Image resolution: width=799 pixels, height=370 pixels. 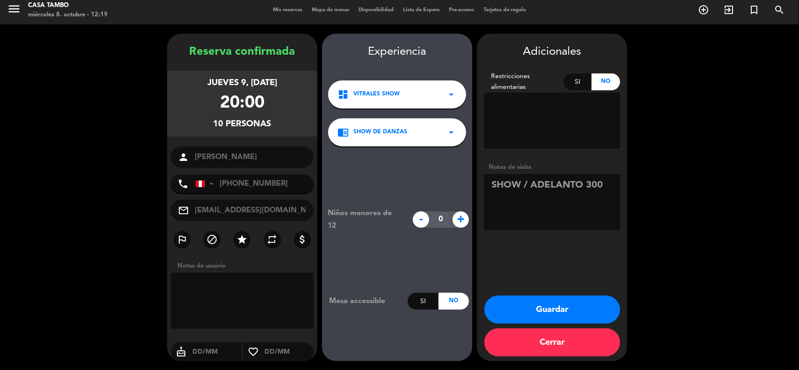 I want to click on div: Notas de visita, so click(x=552, y=167).